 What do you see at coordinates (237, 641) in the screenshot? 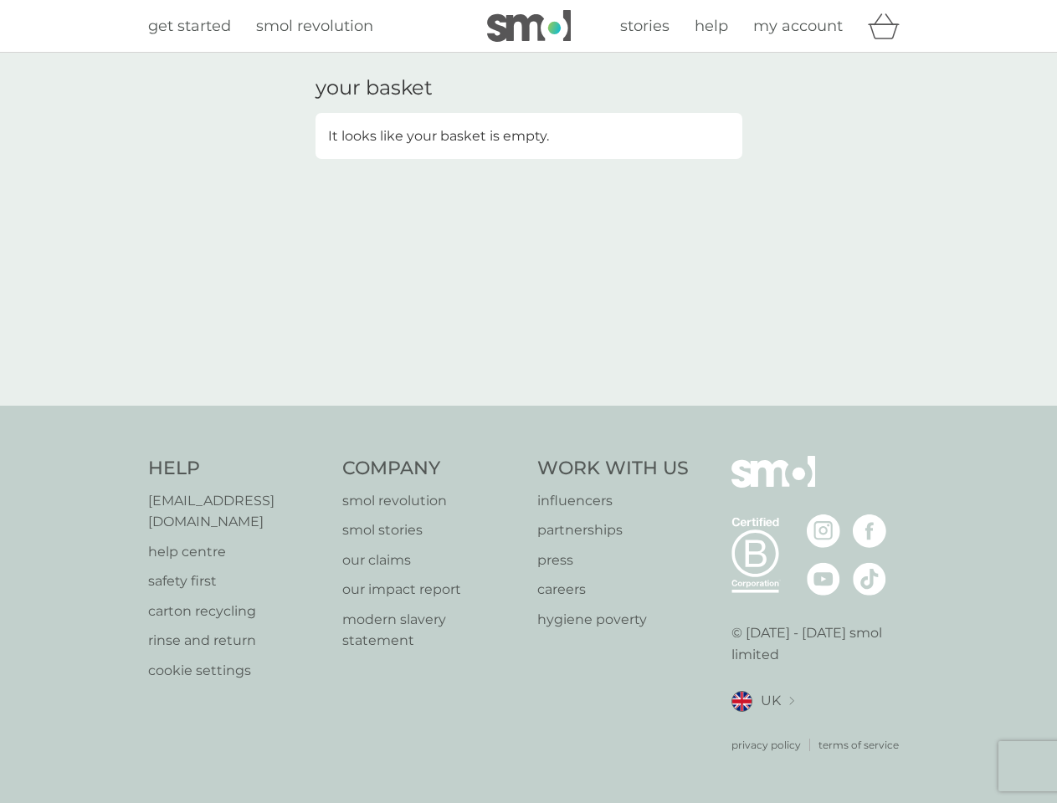
I see `p: rinse and return` at bounding box center [237, 641].